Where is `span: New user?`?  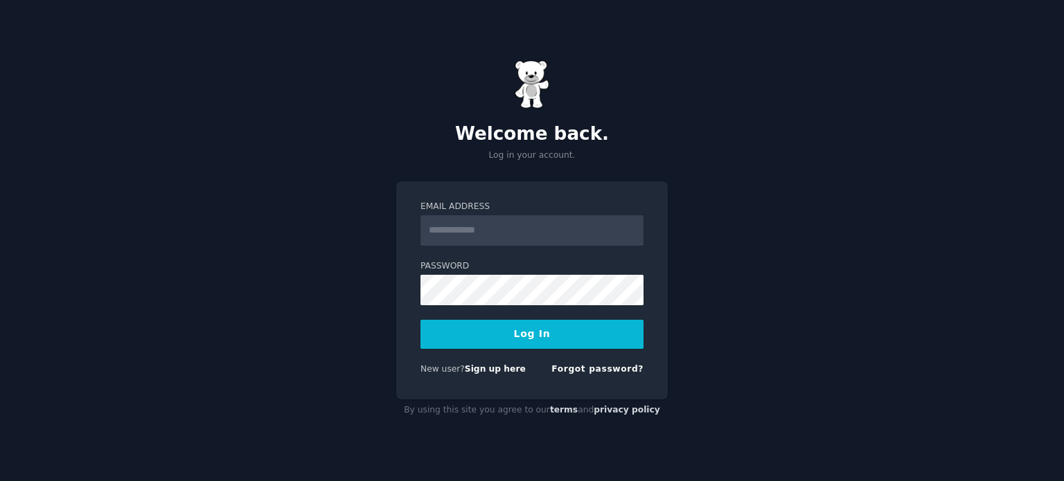
span: New user? is located at coordinates (442, 369).